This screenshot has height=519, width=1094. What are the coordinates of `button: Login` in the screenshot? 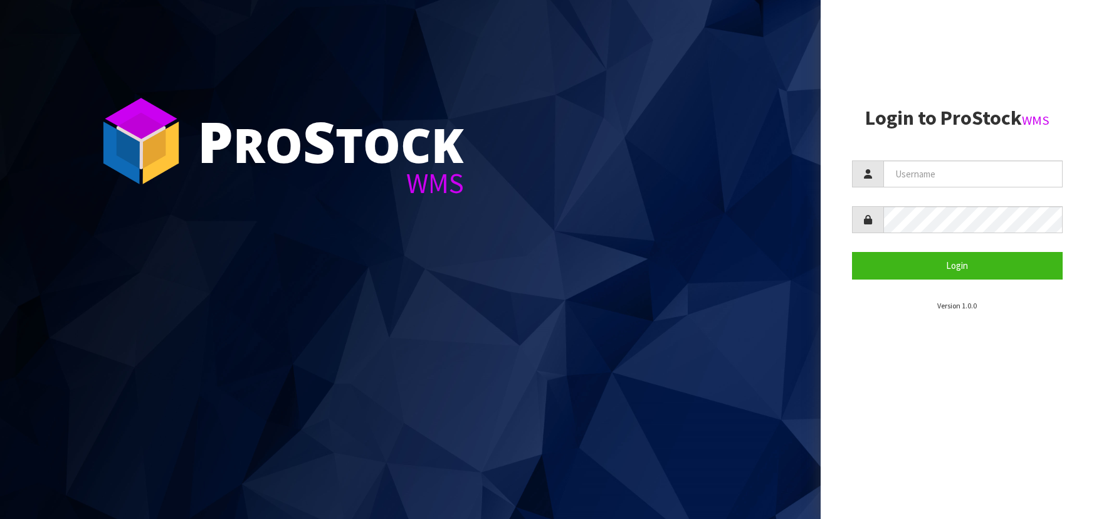 It's located at (957, 265).